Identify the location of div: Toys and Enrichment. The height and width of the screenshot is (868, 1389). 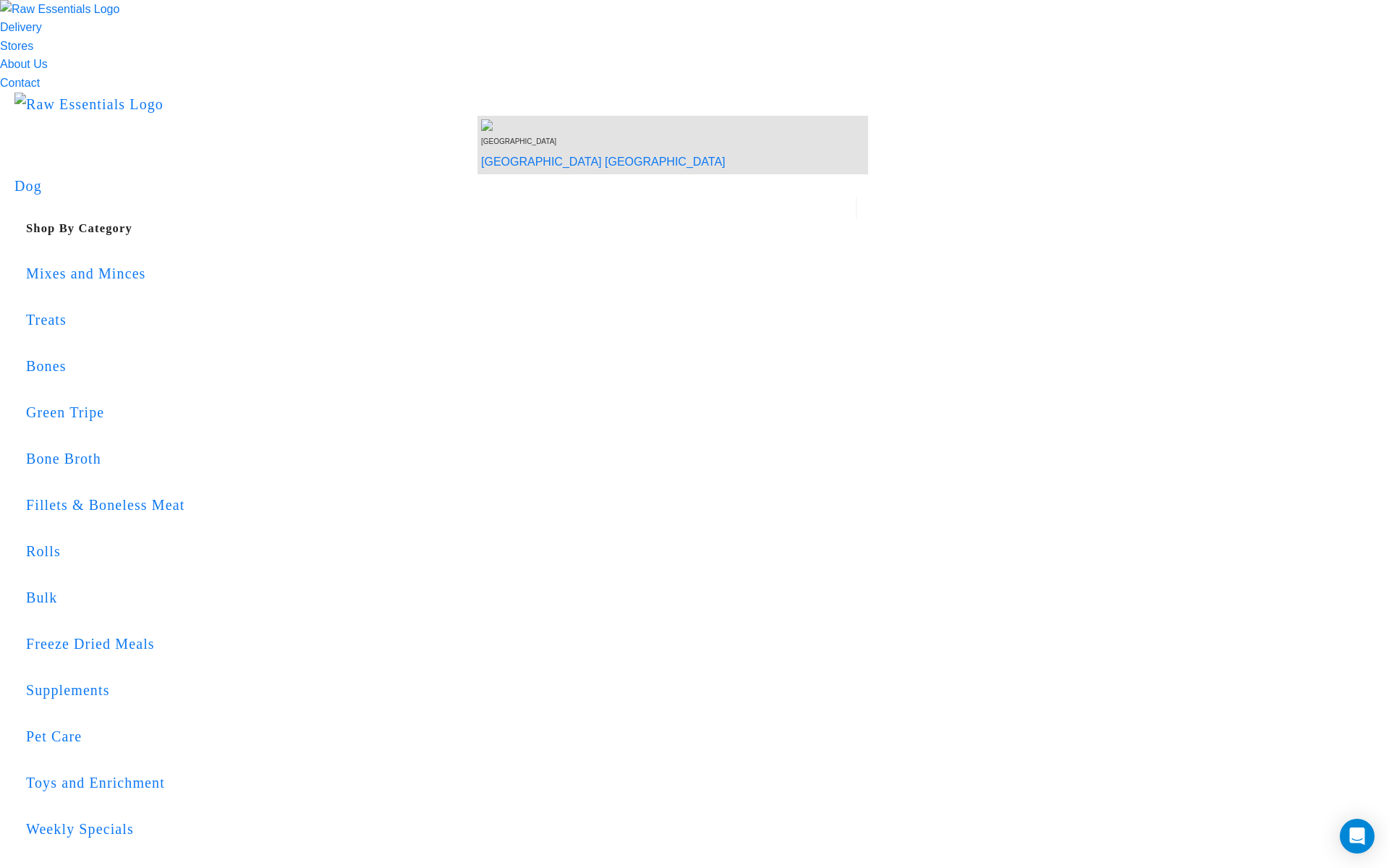
(441, 782).